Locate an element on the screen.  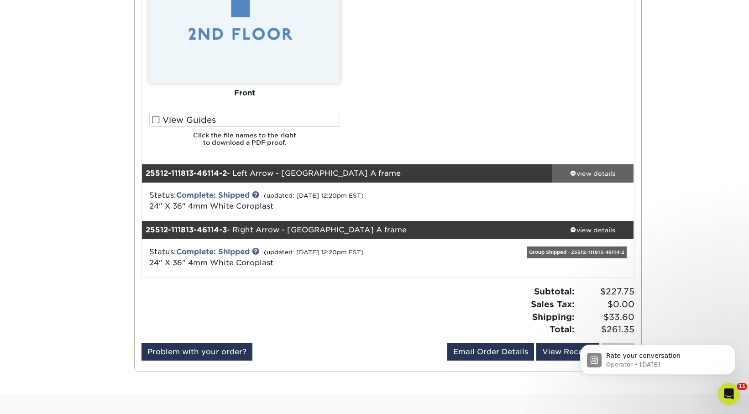
strong: 25512-111813-46114-2 is located at coordinates (186, 173).